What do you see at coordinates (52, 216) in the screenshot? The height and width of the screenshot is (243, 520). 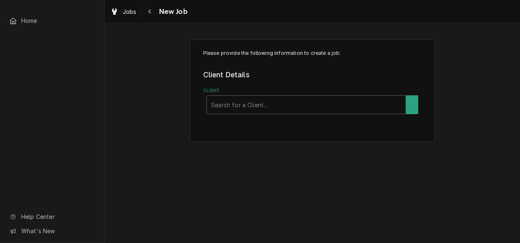 I see `a: Go to Help Center` at bounding box center [52, 216].